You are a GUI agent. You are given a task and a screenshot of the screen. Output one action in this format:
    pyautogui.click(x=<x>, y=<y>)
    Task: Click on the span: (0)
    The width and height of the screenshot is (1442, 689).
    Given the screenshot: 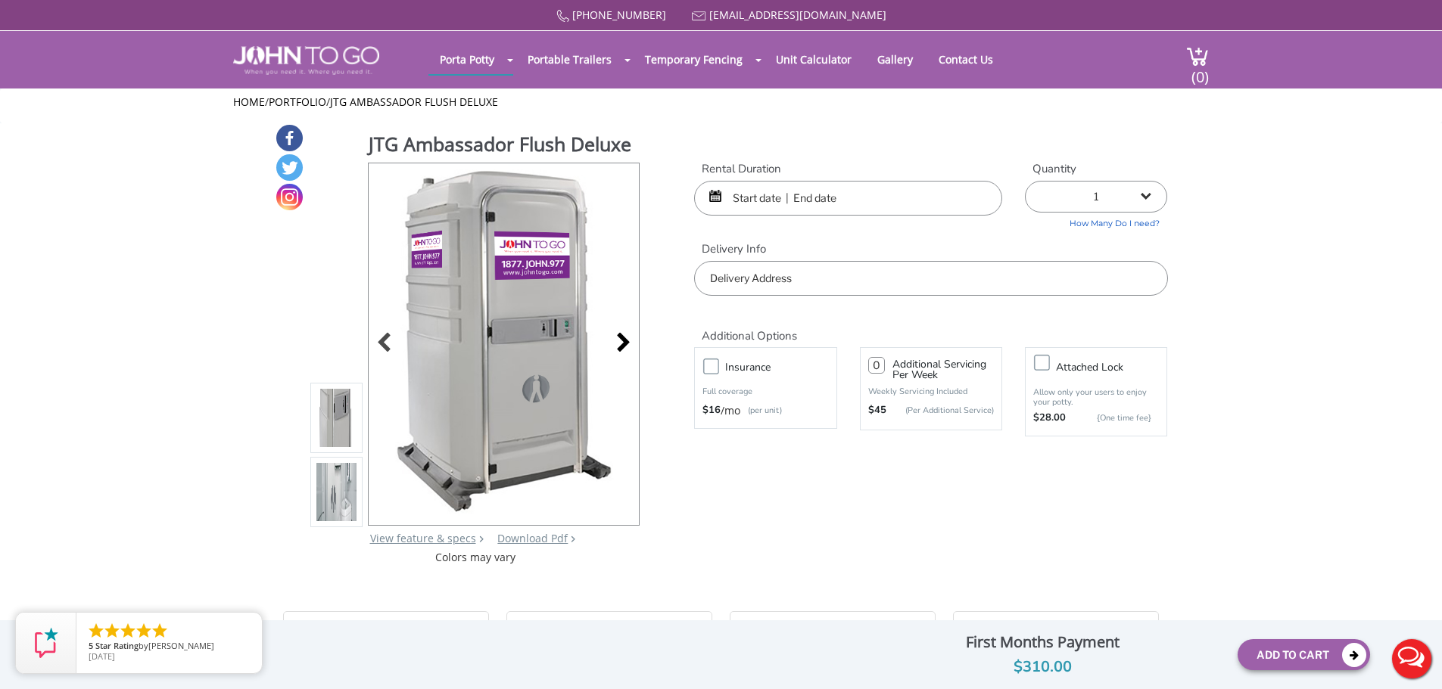 What is the action you would take?
    pyautogui.click(x=1199, y=70)
    